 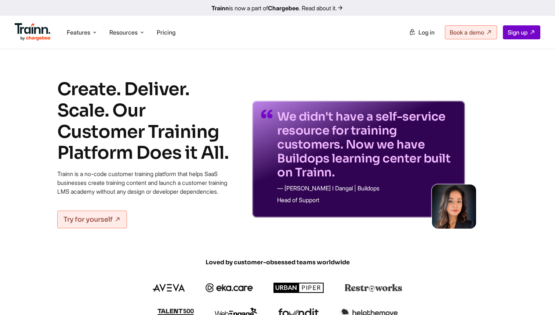 I want to click on p: Trainn is a no-code customer training platform that helps SaaS businesses create training content..., so click(x=145, y=182).